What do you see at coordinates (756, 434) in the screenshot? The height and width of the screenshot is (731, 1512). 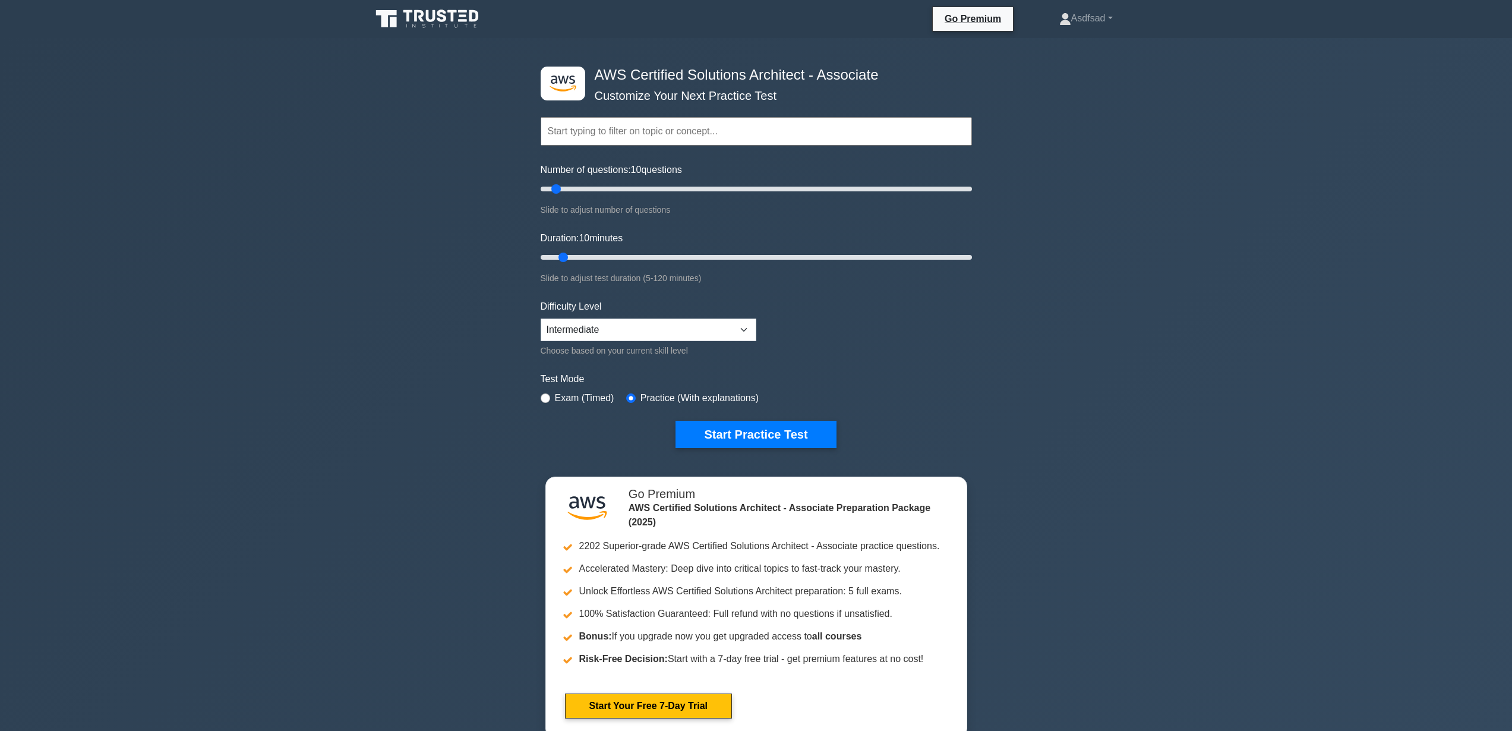 I see `button: Start Practice Test` at bounding box center [756, 434].